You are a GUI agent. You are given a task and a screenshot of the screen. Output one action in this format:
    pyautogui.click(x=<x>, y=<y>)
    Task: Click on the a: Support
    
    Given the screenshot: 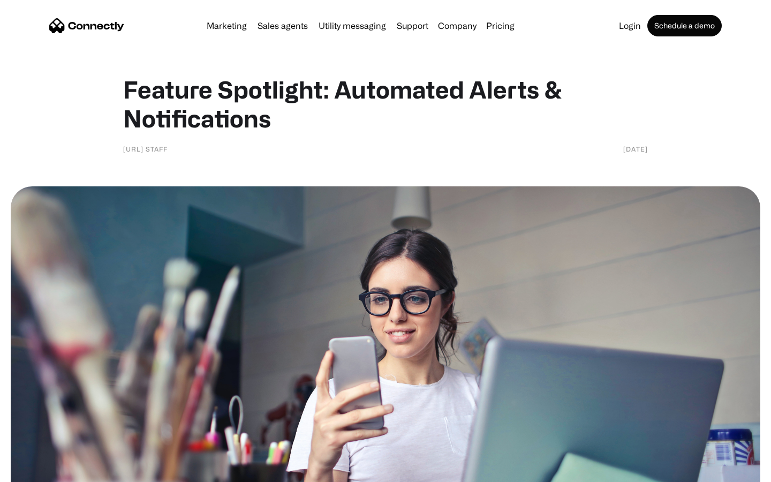 What is the action you would take?
    pyautogui.click(x=412, y=26)
    